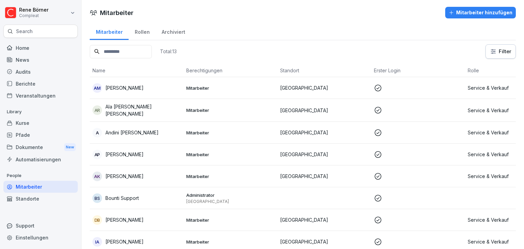 This screenshot has width=524, height=249. I want to click on div: AM, so click(97, 88).